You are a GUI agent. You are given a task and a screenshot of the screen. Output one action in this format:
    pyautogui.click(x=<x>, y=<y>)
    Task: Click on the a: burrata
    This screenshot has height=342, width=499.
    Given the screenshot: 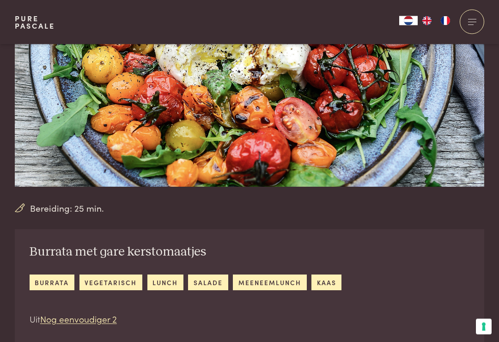 What is the action you would take?
    pyautogui.click(x=52, y=282)
    